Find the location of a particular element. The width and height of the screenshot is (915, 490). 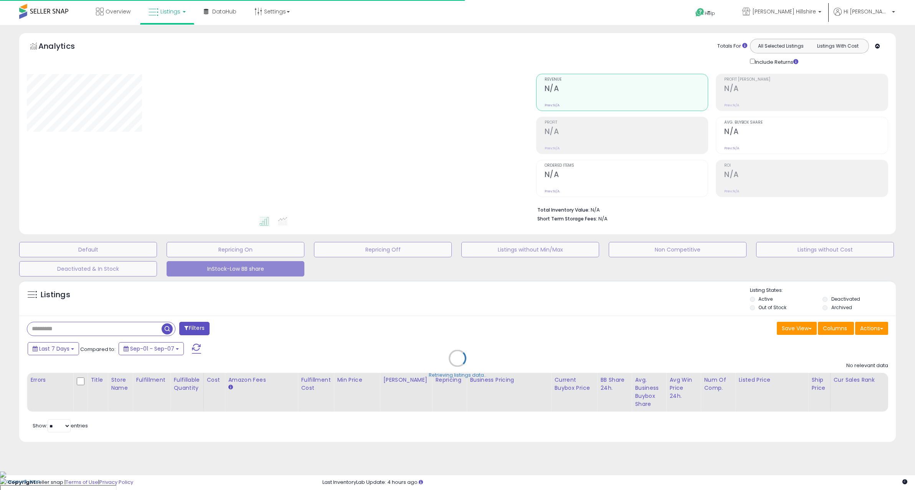

span: Profit is located at coordinates (626, 122).